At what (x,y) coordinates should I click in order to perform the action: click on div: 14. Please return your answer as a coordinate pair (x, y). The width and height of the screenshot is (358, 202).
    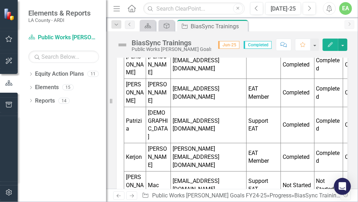
    Looking at the image, I should click on (64, 100).